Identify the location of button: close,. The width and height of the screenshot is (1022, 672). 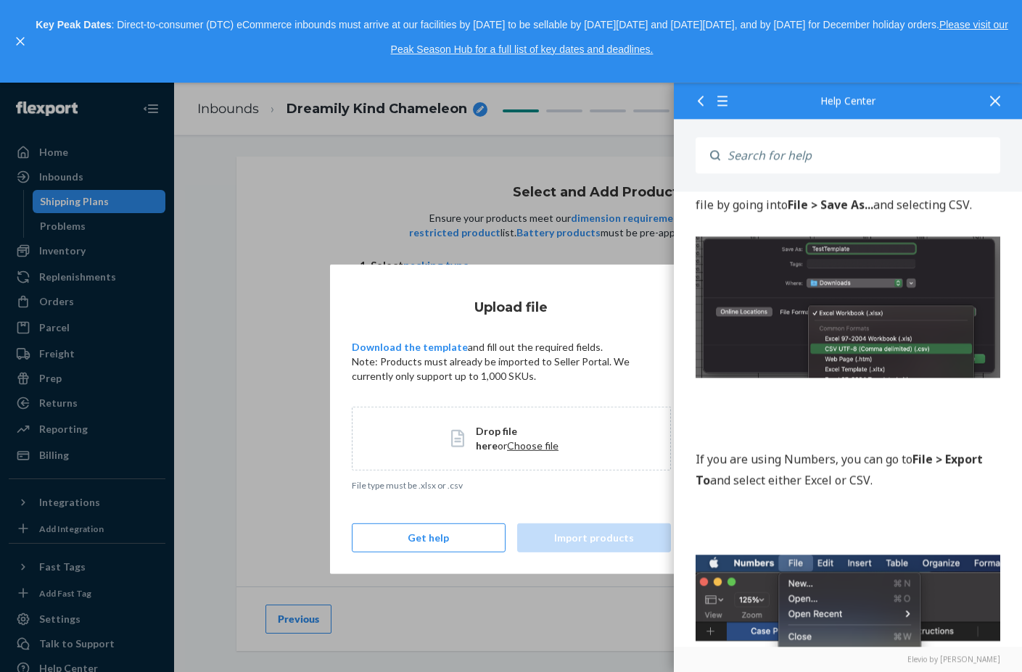
(20, 41).